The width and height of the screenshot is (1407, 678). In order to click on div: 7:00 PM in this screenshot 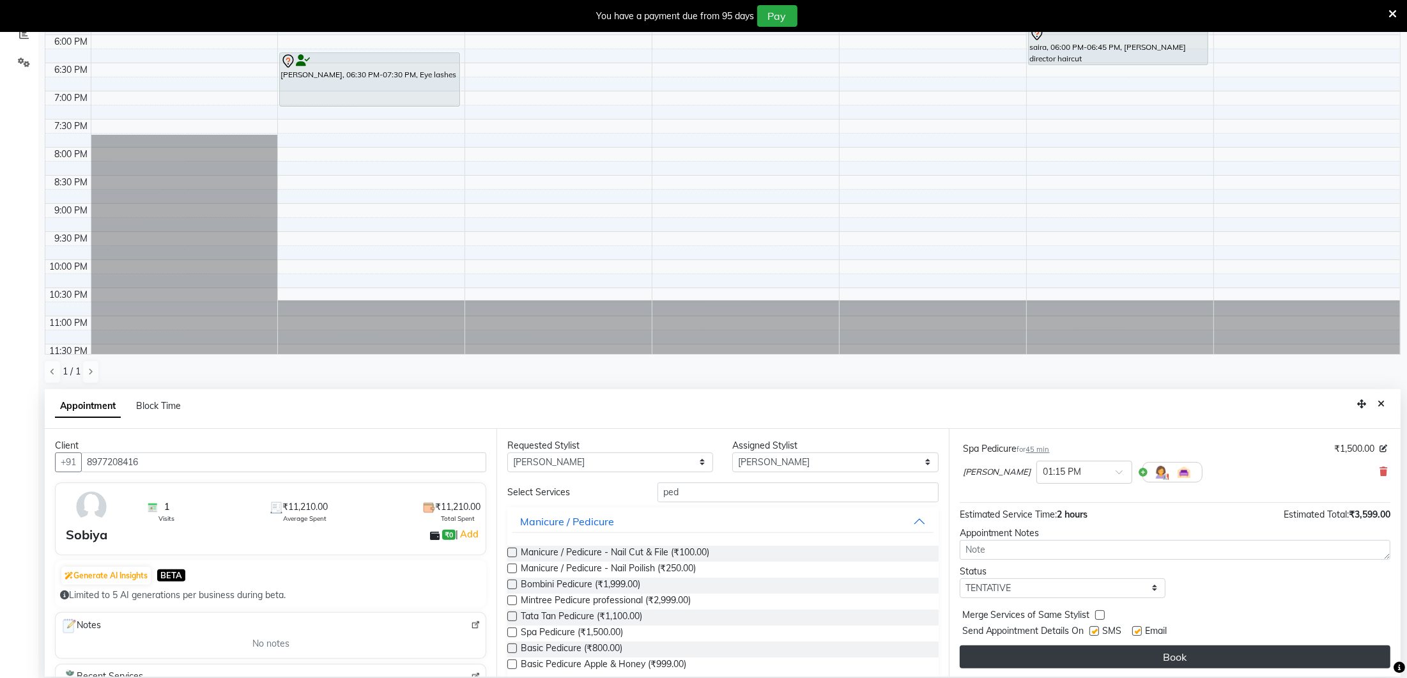, I will do `click(72, 98)`.